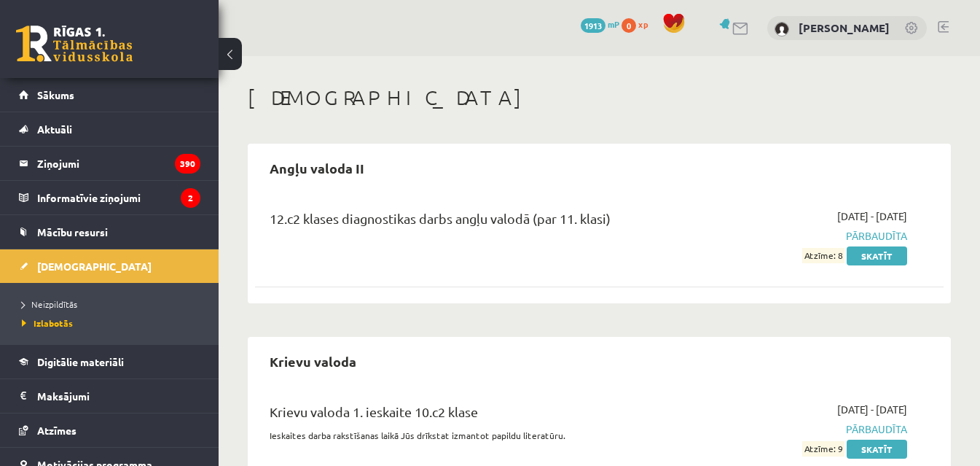  I want to click on span: Aktuāli, so click(55, 129).